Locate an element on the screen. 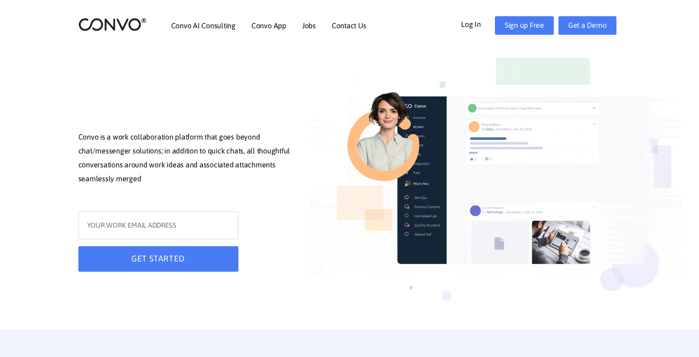 Image resolution: width=699 pixels, height=357 pixels. a: Convo AI Consulting is located at coordinates (203, 25).